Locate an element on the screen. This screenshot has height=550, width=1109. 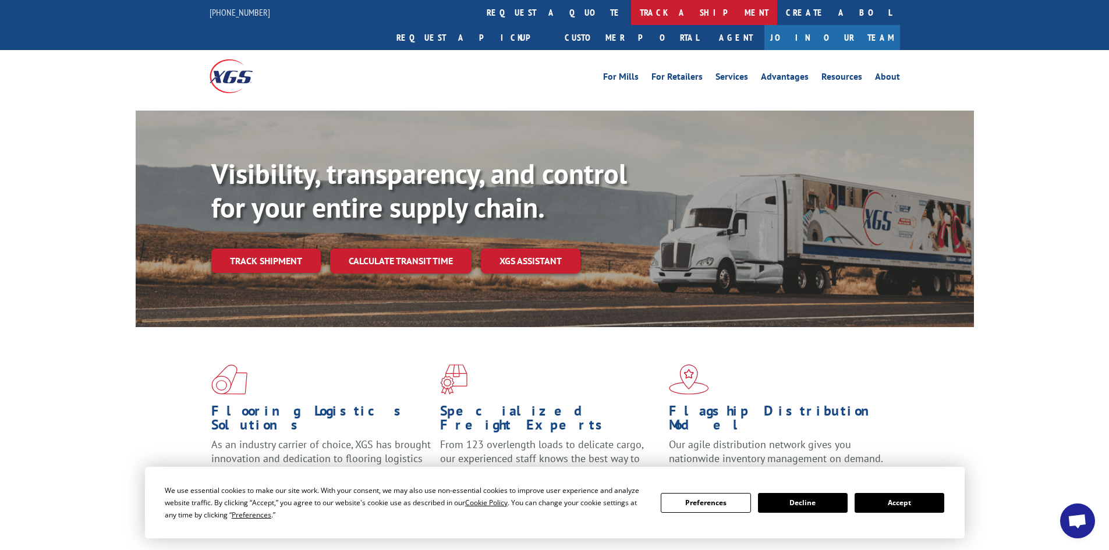
a: Join Our Team is located at coordinates (832, 37).